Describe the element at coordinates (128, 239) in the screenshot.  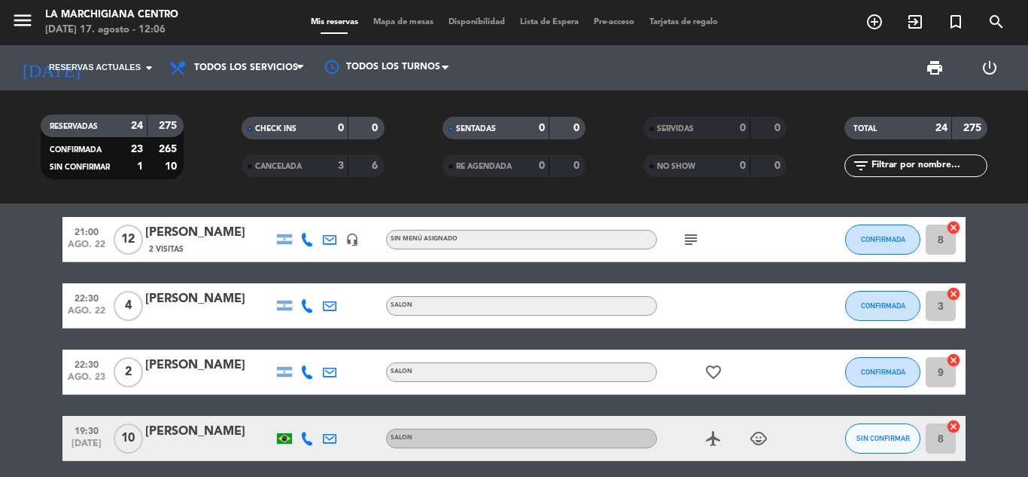
I see `span: 12` at that location.